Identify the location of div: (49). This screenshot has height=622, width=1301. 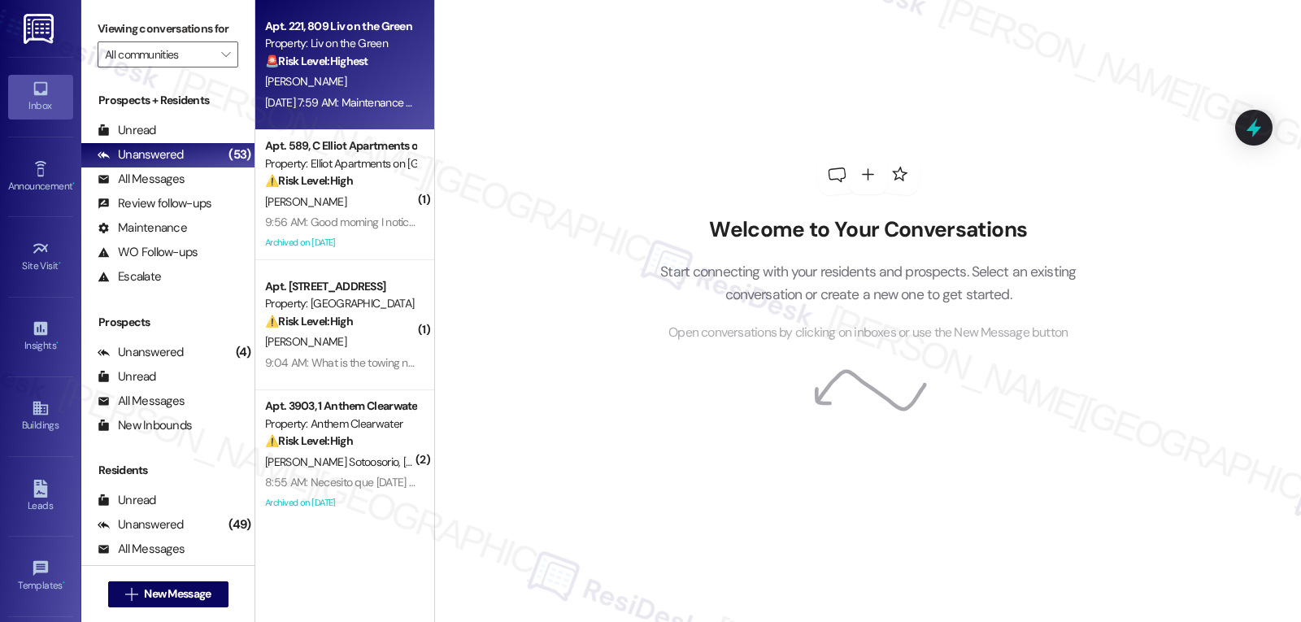
(239, 524).